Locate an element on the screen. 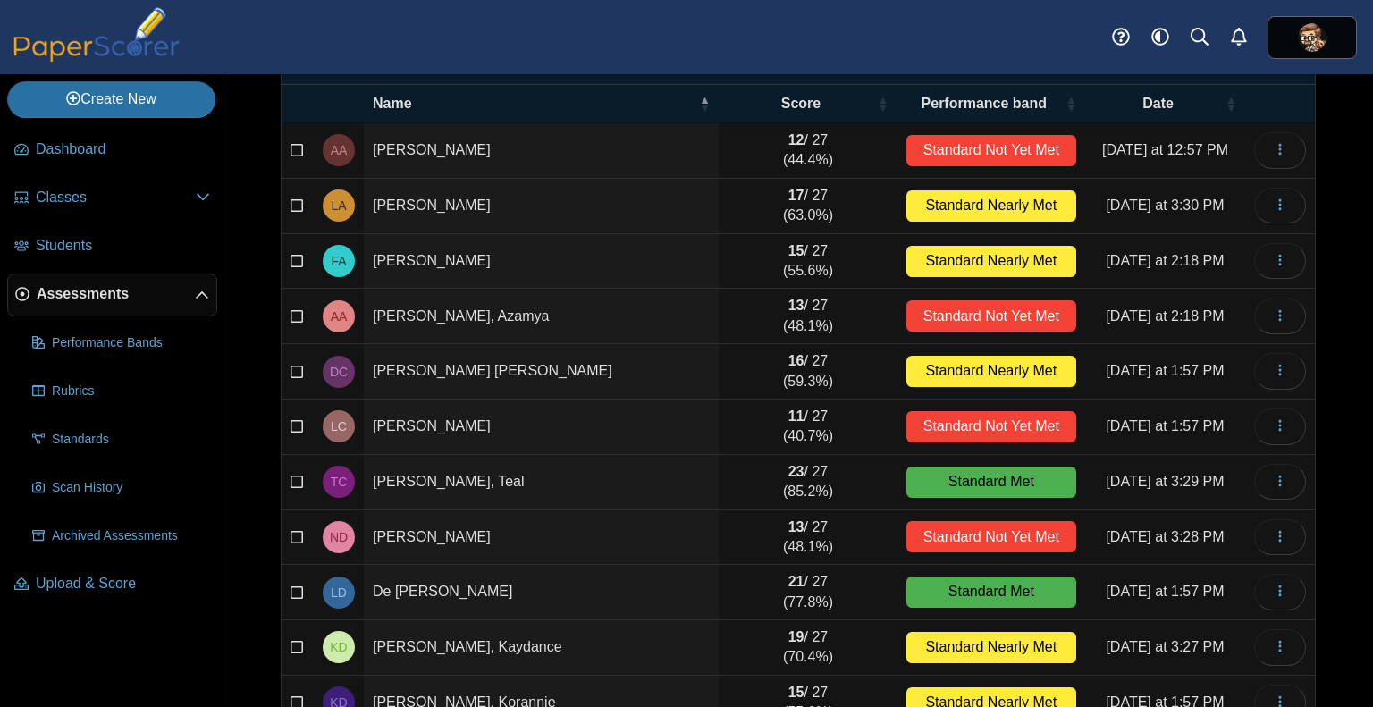 This screenshot has width=1373, height=707. img: PaperScorer is located at coordinates (97, 34).